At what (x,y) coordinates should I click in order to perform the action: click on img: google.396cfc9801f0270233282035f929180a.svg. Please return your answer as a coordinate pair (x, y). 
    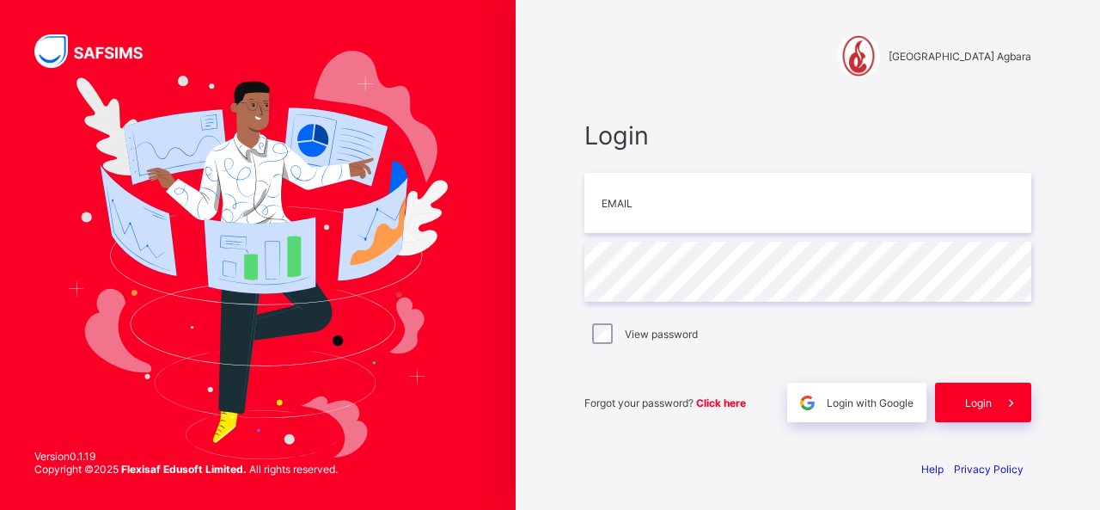
    Looking at the image, I should click on (807, 402).